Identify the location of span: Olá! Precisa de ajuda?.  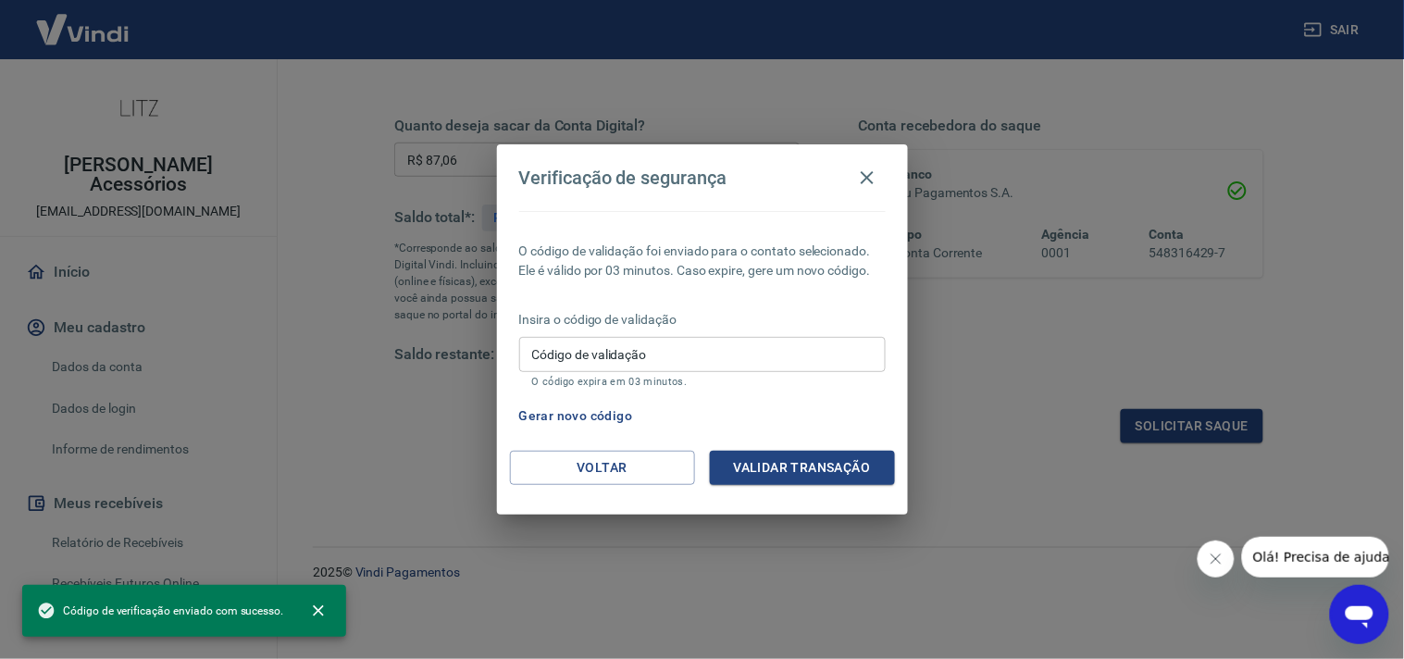
(83, 20).